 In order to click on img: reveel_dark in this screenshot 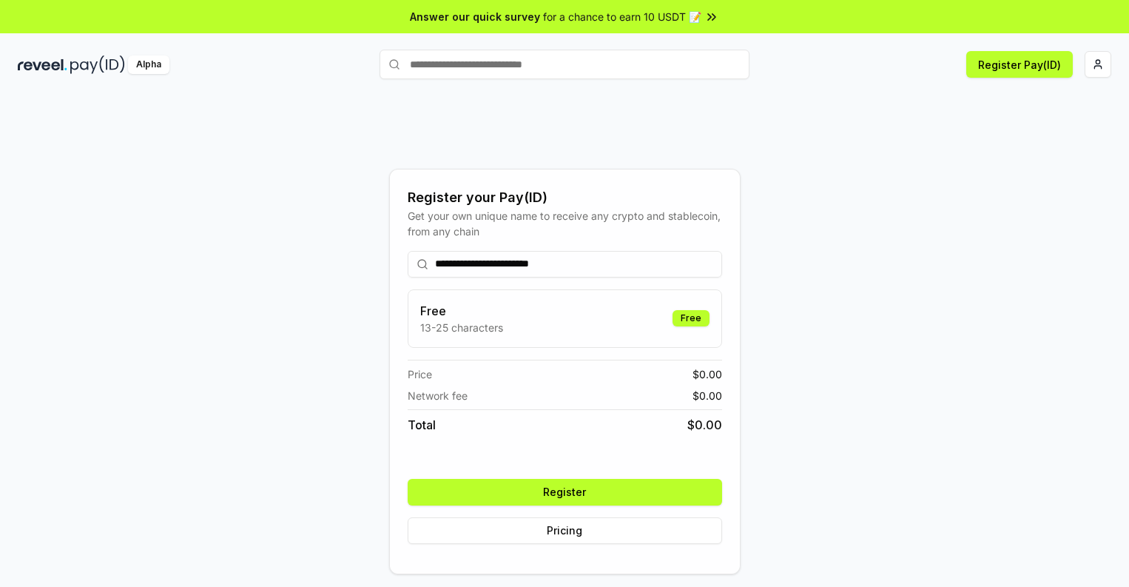, I will do `click(42, 64)`.